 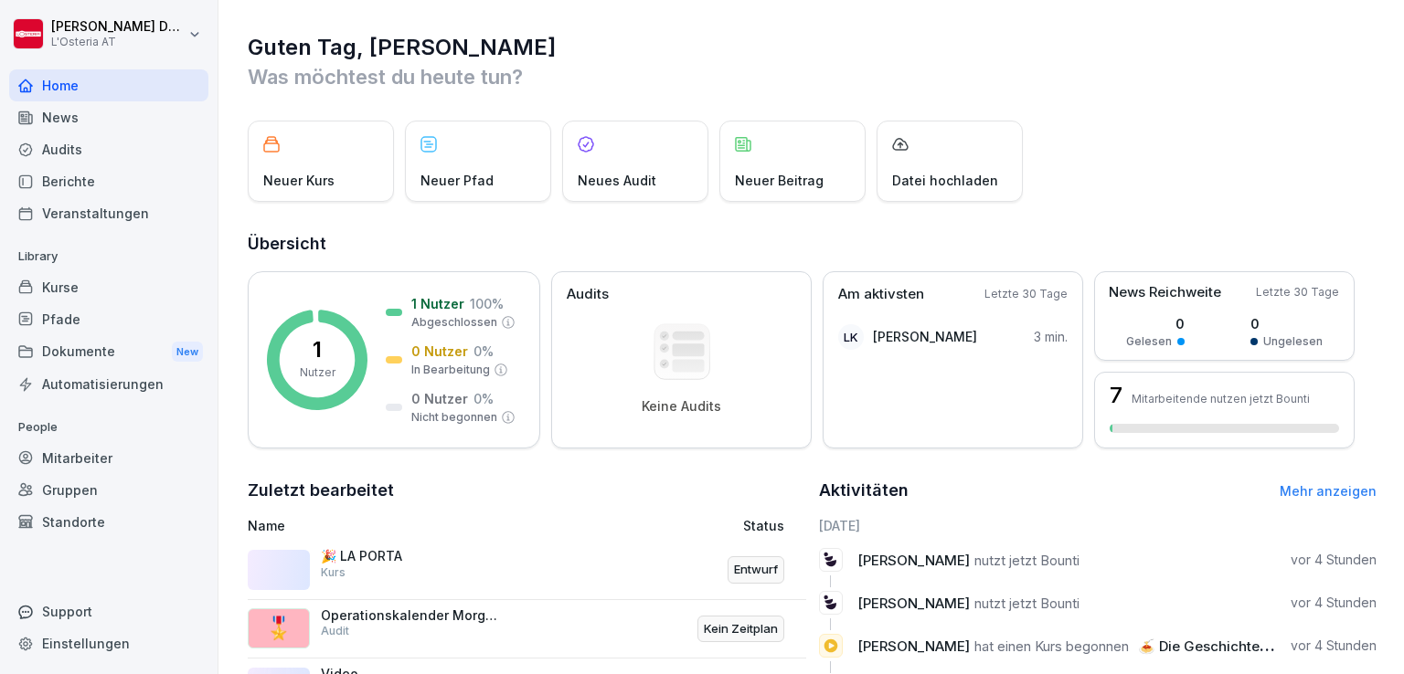 I want to click on a: Automatisierungen, so click(x=109, y=384).